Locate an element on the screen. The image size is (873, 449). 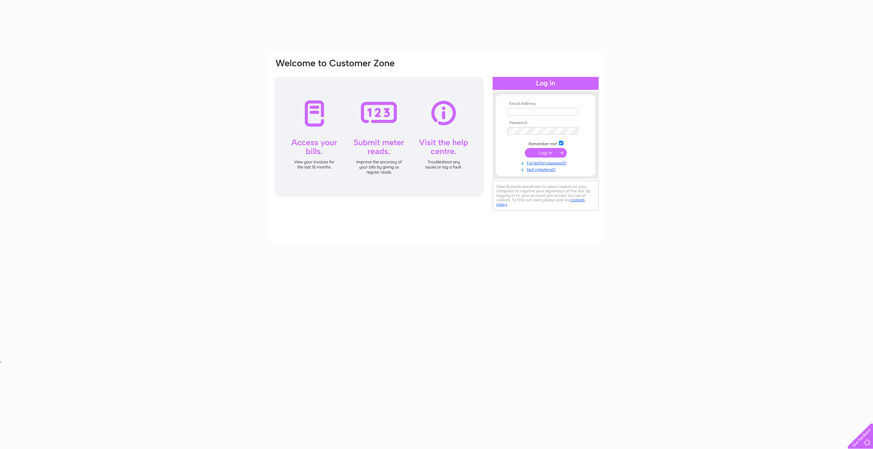
input: Submit is located at coordinates (545, 153).